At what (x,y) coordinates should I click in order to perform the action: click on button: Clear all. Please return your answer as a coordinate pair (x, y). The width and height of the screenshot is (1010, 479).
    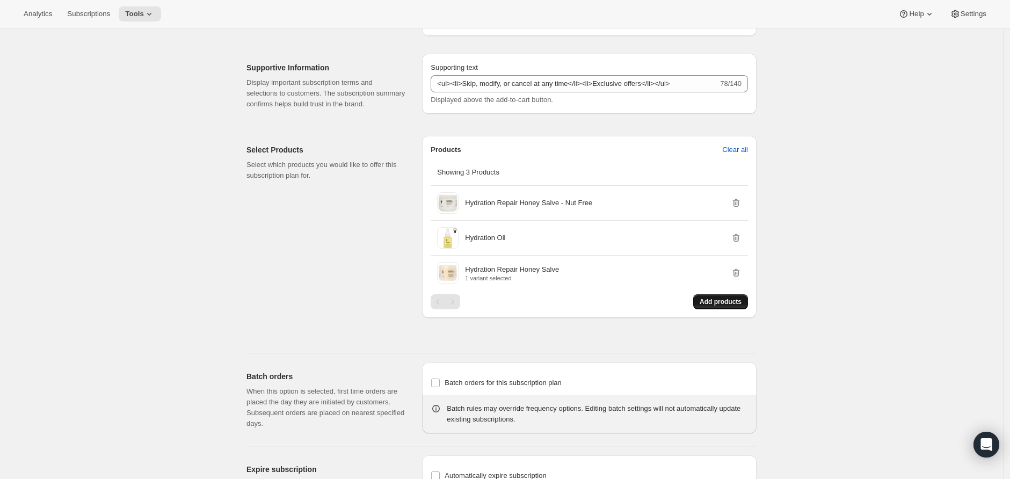
    Looking at the image, I should click on (735, 150).